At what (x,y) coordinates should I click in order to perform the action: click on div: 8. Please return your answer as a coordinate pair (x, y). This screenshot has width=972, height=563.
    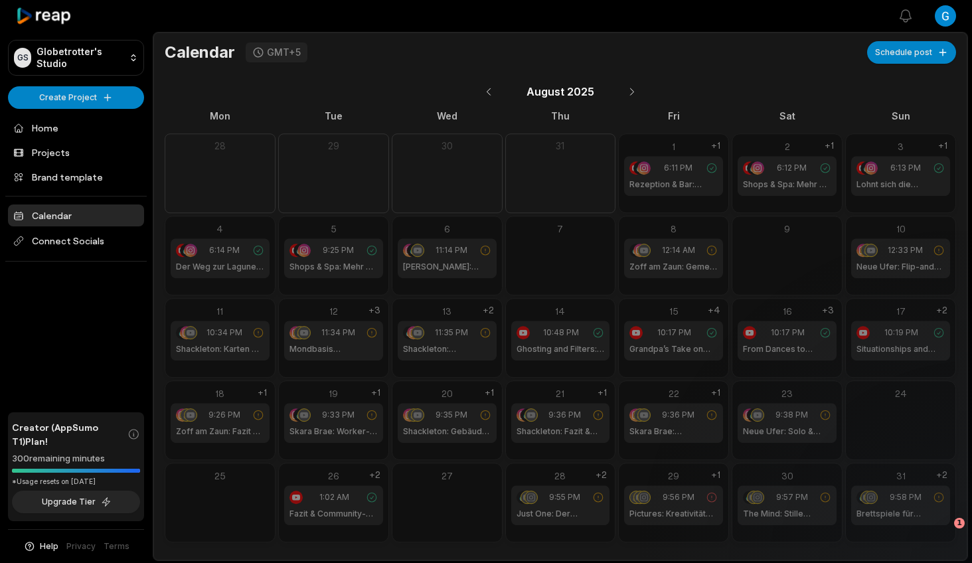
    Looking at the image, I should click on (673, 228).